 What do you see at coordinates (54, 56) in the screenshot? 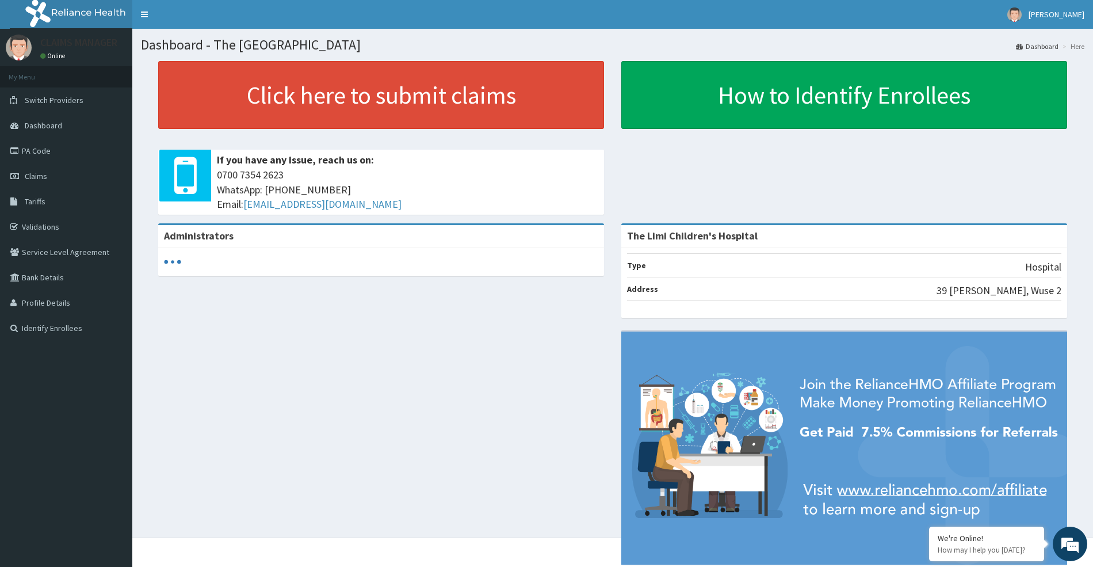
I see `a: Online` at bounding box center [54, 56].